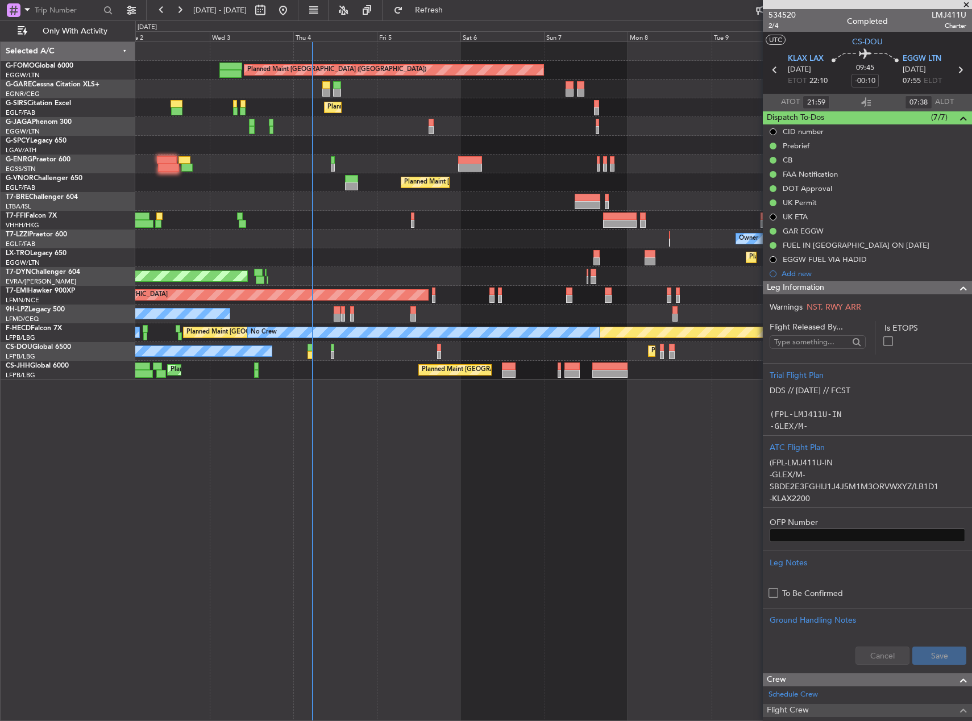 This screenshot has width=972, height=721. I want to click on button: UTC, so click(775, 40).